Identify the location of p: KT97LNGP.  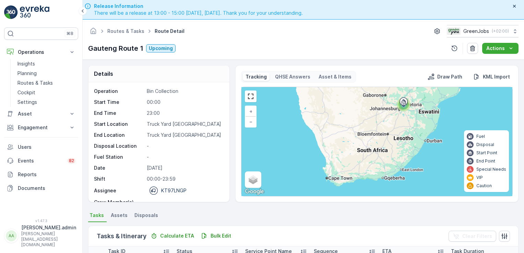
(174, 191).